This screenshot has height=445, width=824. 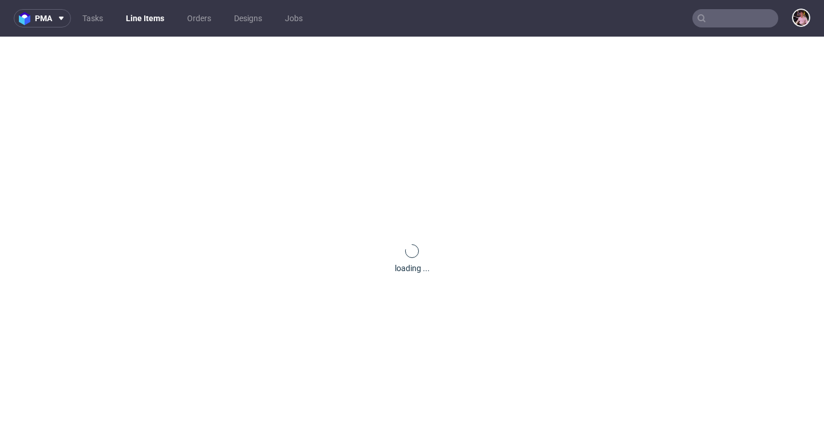 I want to click on a: Designs, so click(x=248, y=18).